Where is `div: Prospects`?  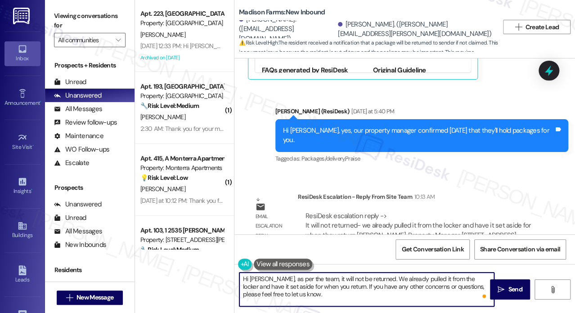
div: Prospects is located at coordinates (90, 188).